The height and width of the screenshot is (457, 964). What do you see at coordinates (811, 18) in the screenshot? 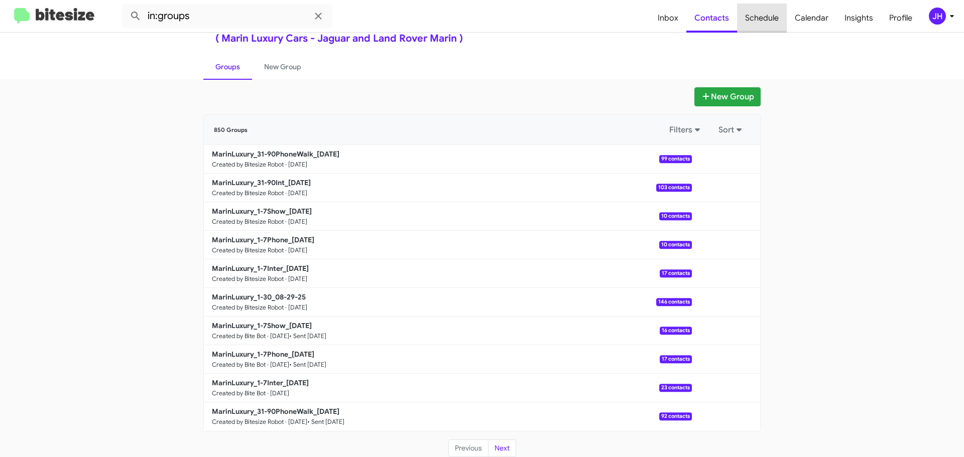
I see `a: Calendar` at bounding box center [811, 18].